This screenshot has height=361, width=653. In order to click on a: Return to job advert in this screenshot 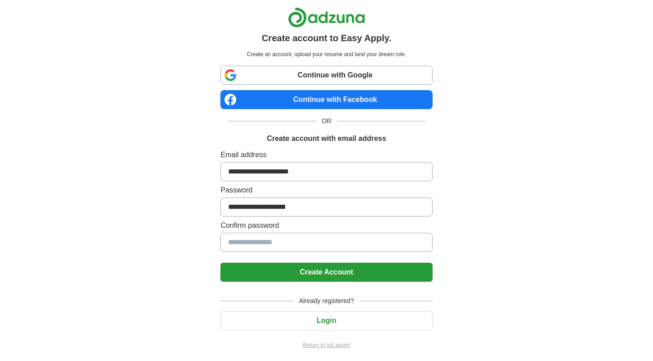, I will do `click(326, 346)`.